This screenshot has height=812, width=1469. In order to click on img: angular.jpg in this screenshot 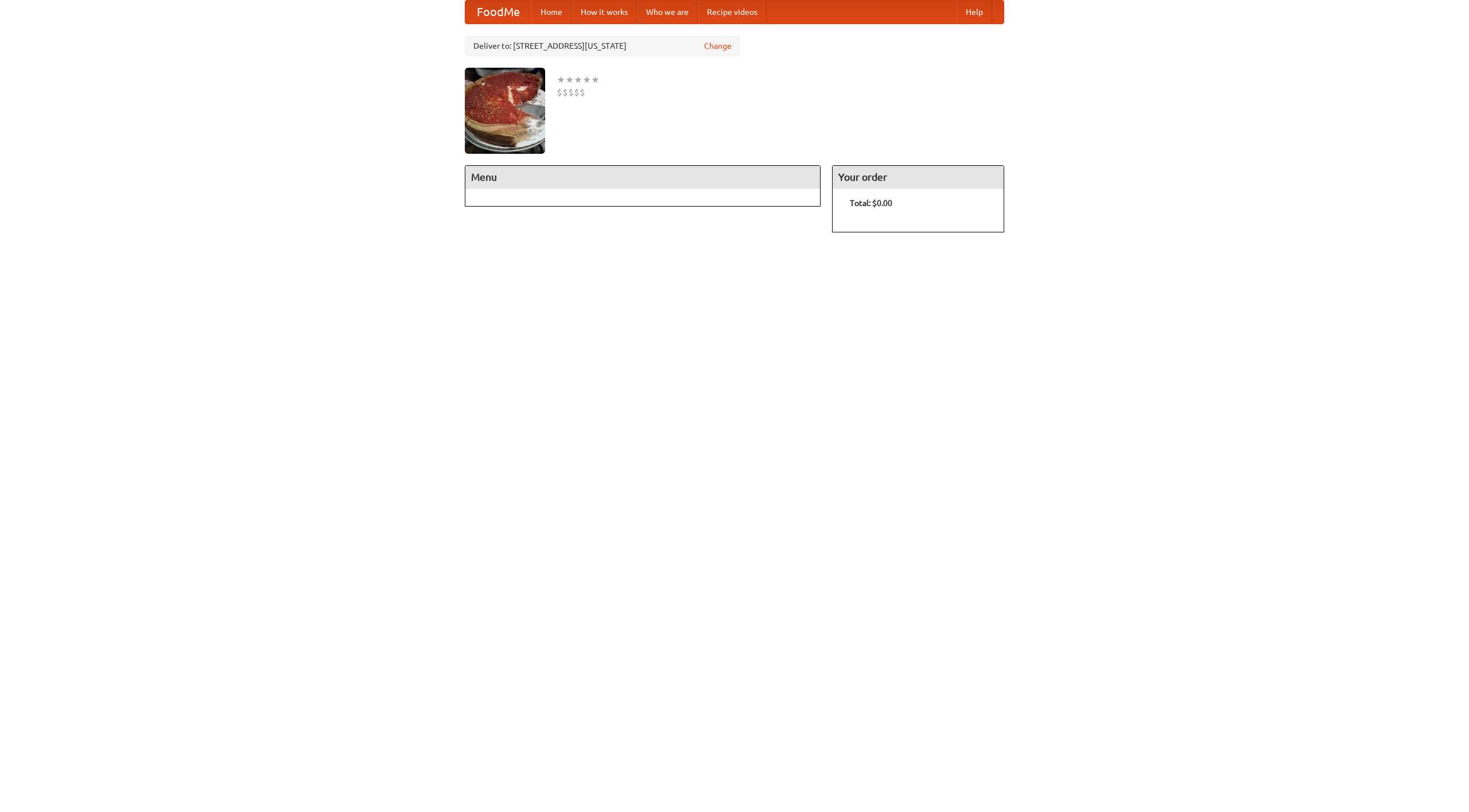, I will do `click(505, 111)`.